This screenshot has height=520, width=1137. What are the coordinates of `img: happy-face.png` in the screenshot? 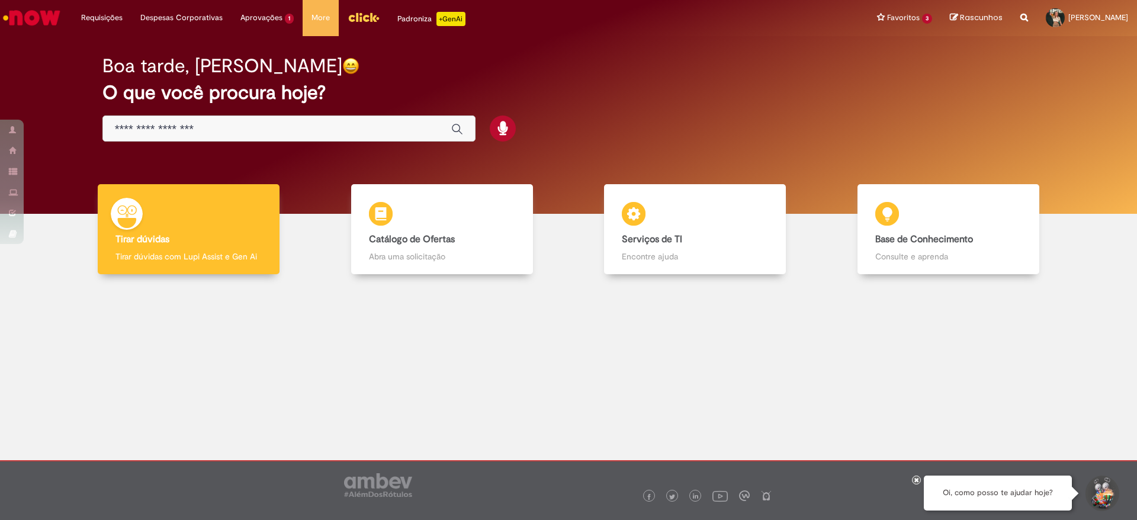 It's located at (351, 66).